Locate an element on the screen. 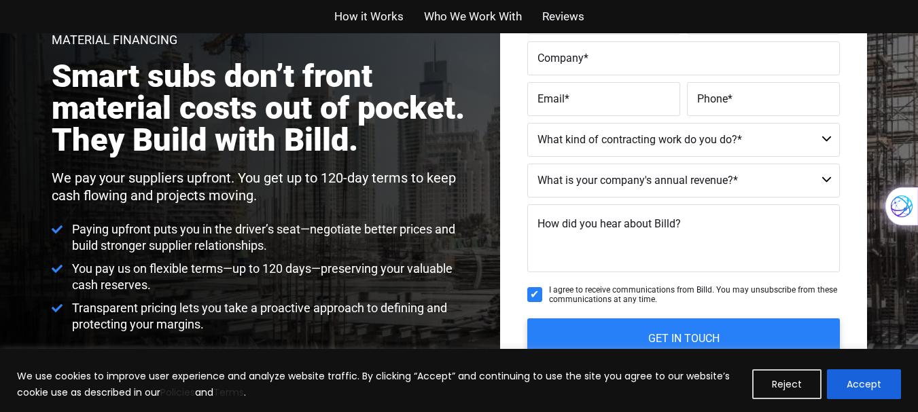 The image size is (918, 412). span: I agree to receive communications from Billd. You may unsubscribe from these communications at an... is located at coordinates (694, 295).